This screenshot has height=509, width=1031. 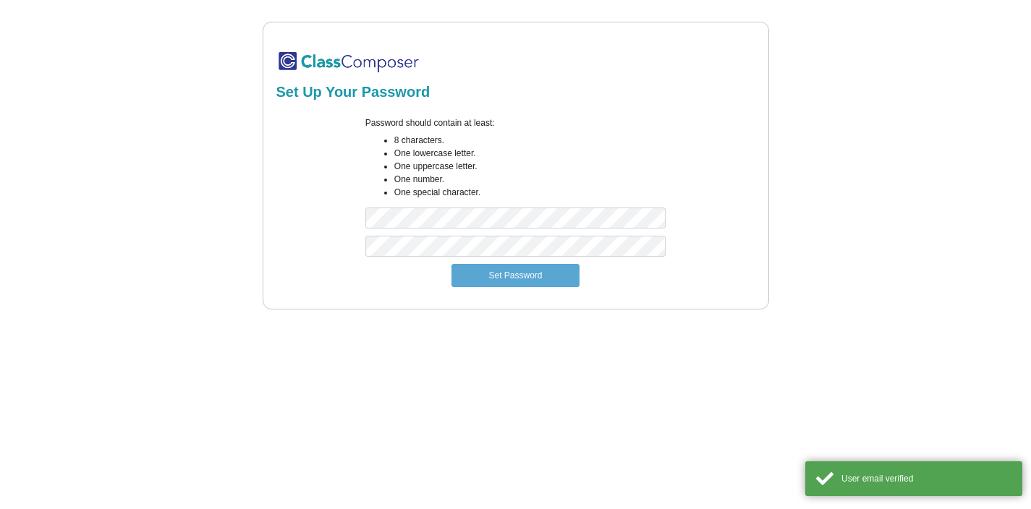 What do you see at coordinates (516, 92) in the screenshot?
I see `h2: Set Up Your Password` at bounding box center [516, 92].